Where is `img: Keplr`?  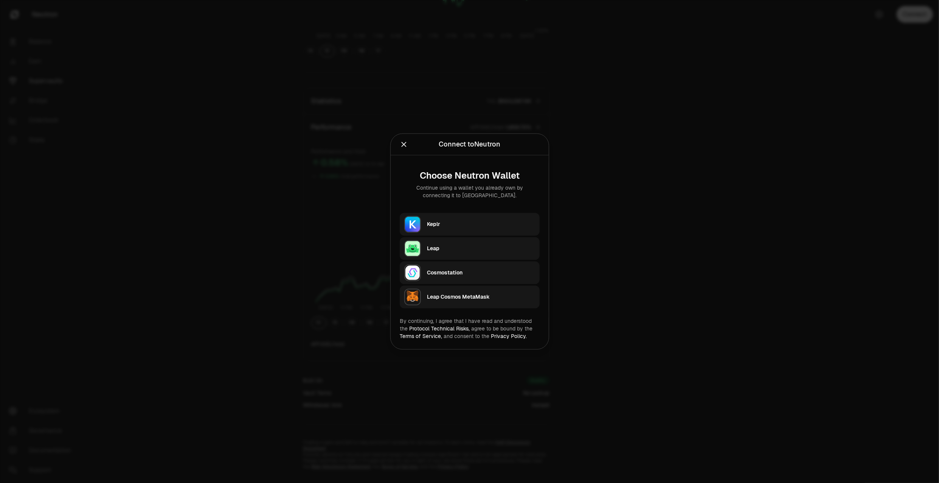 img: Keplr is located at coordinates (413, 224).